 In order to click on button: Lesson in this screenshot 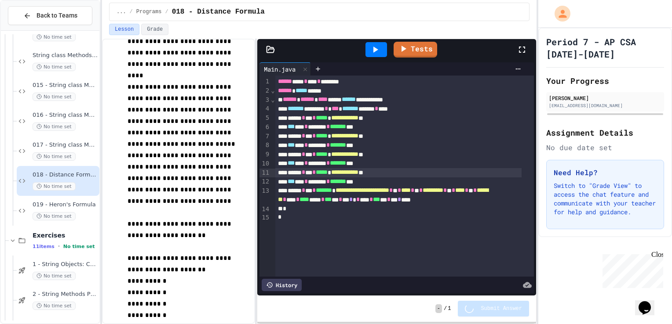, I will do `click(124, 29)`.